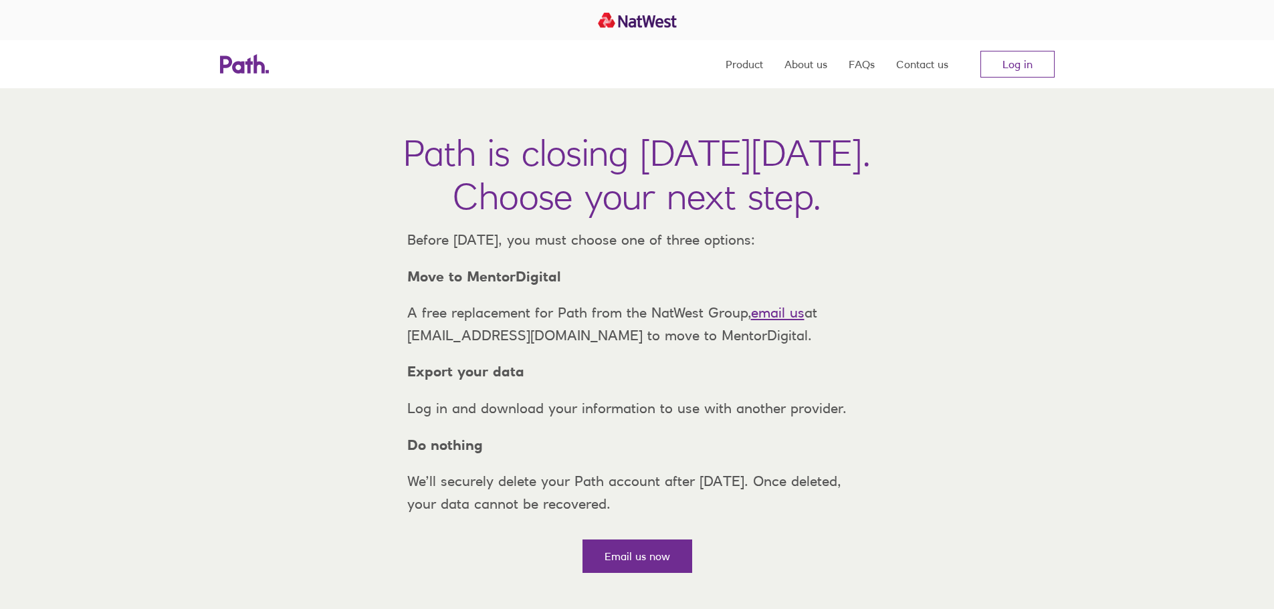 Image resolution: width=1274 pixels, height=609 pixels. I want to click on strong: Export your data, so click(466, 371).